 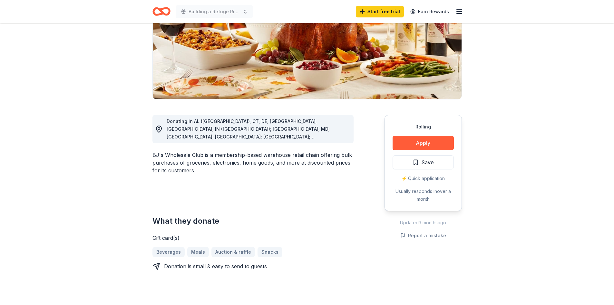 I want to click on a: Start free trial, so click(x=380, y=12).